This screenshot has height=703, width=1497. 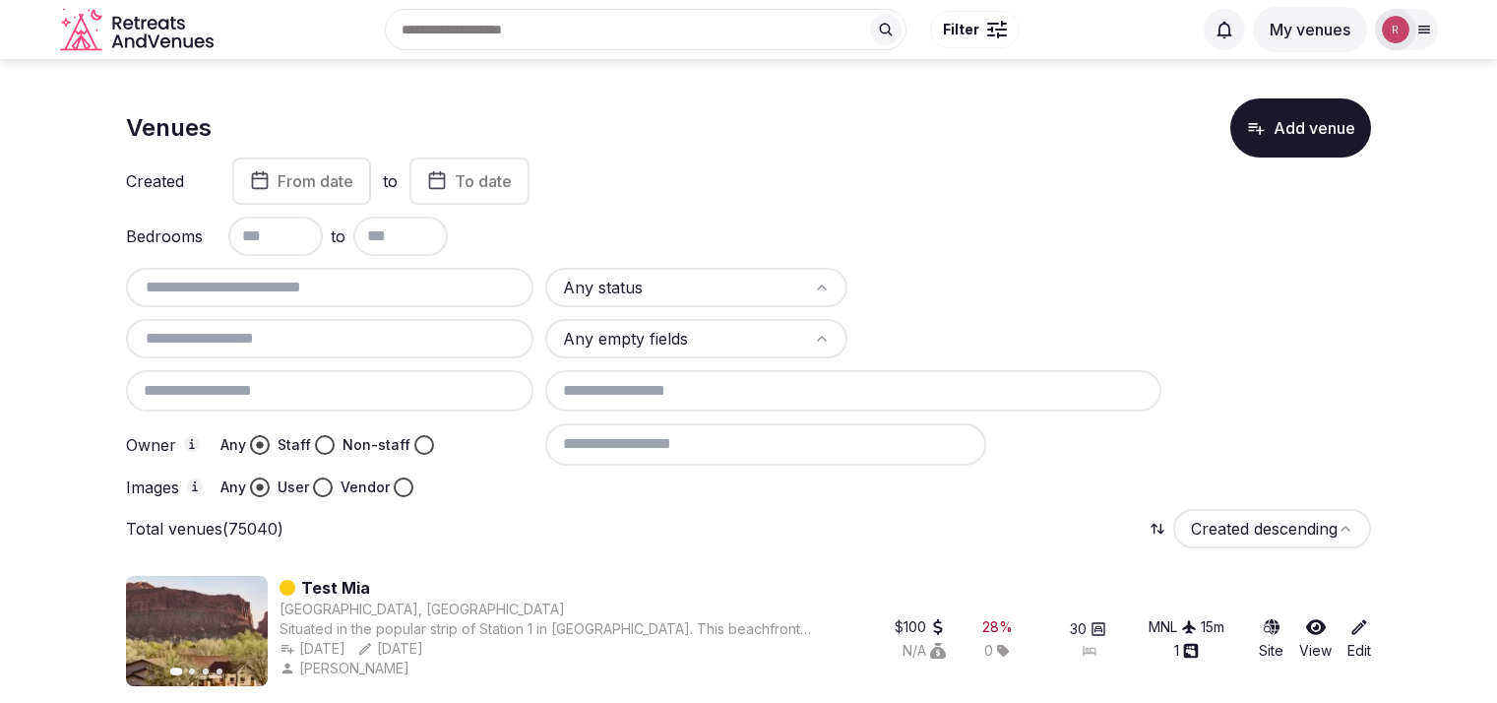 I want to click on div: $100, so click(x=920, y=627).